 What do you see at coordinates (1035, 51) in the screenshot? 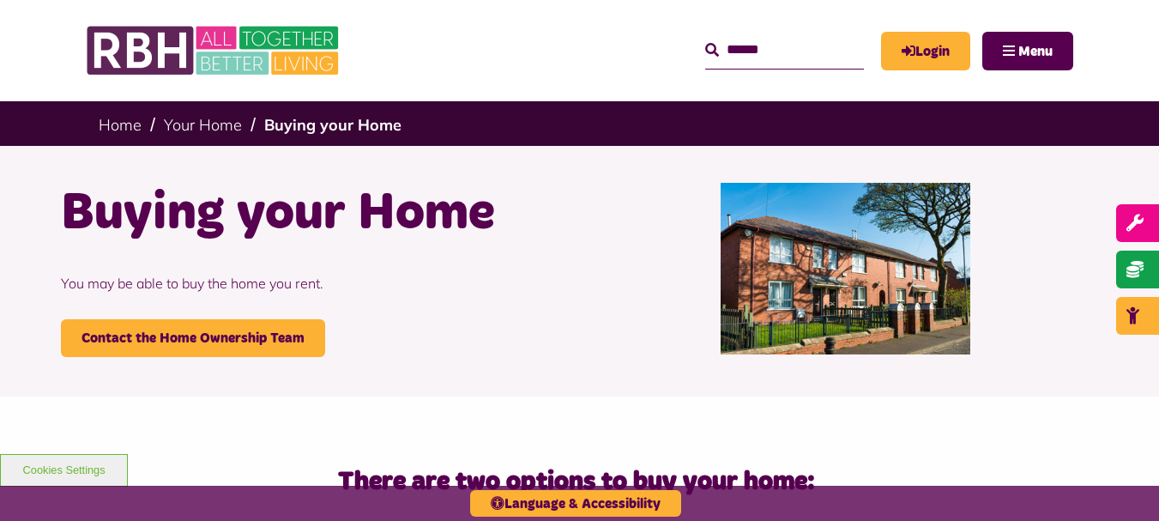
I see `span: Menu` at bounding box center [1035, 51].